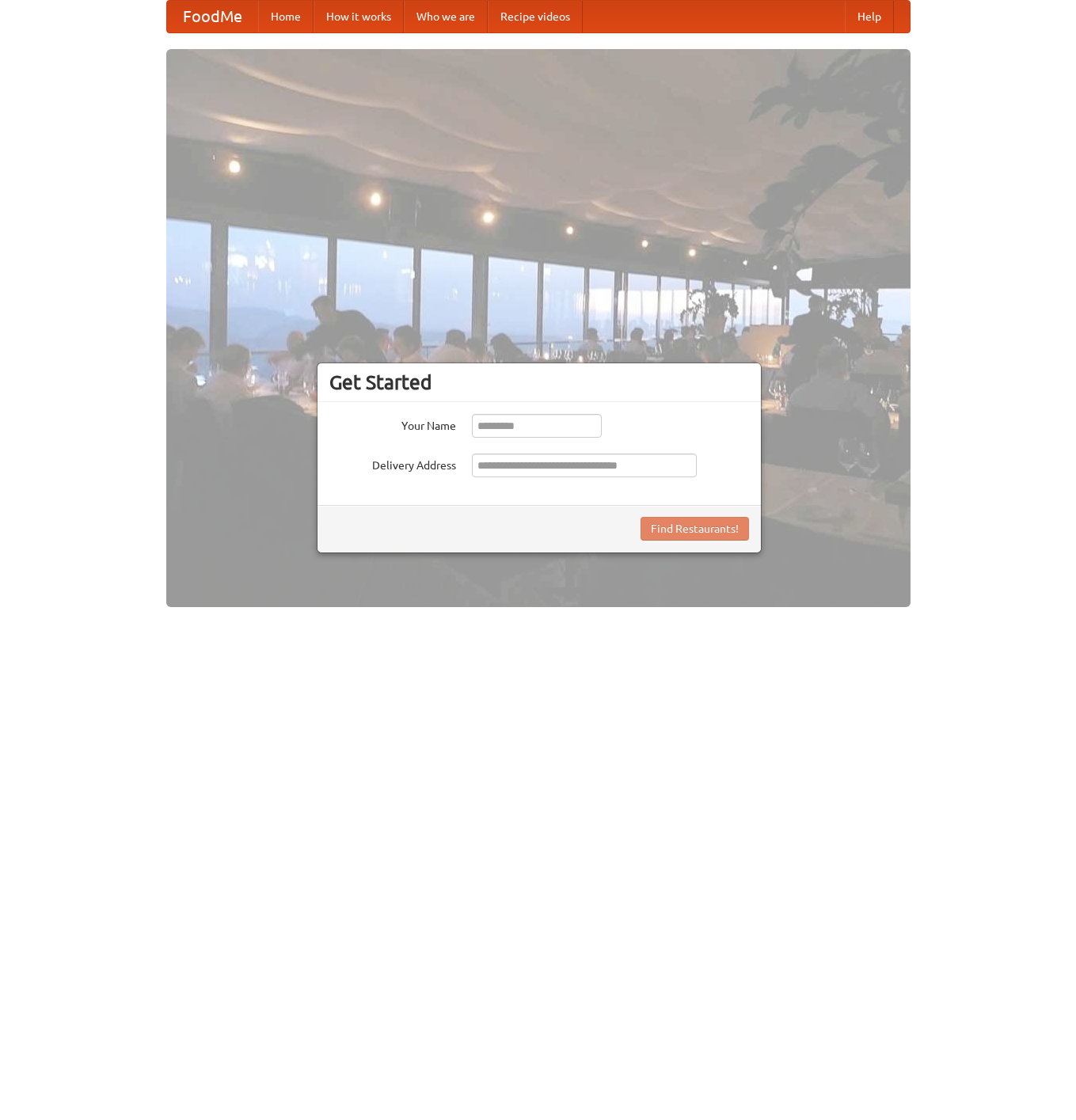 Image resolution: width=1076 pixels, height=1120 pixels. What do you see at coordinates (393, 423) in the screenshot?
I see `label: Your Name` at bounding box center [393, 423].